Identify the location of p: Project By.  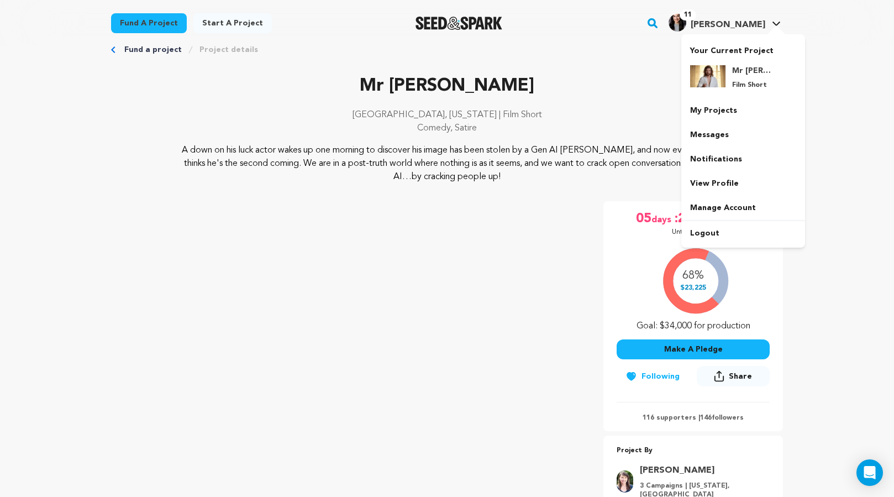
(693, 451).